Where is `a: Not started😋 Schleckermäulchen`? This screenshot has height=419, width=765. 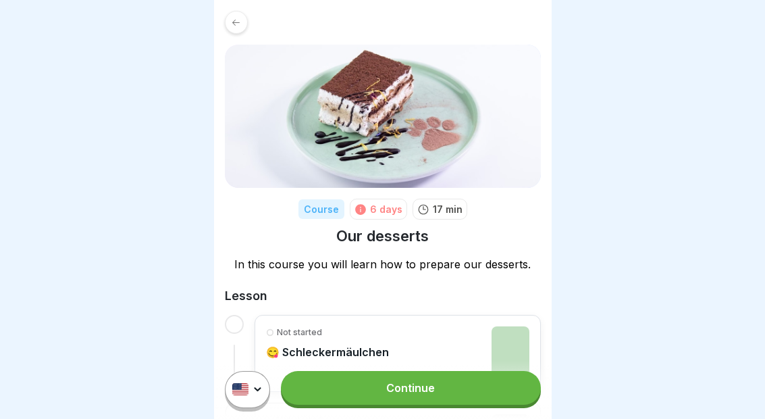
a: Not started😋 Schleckermäulchen is located at coordinates (398, 353).